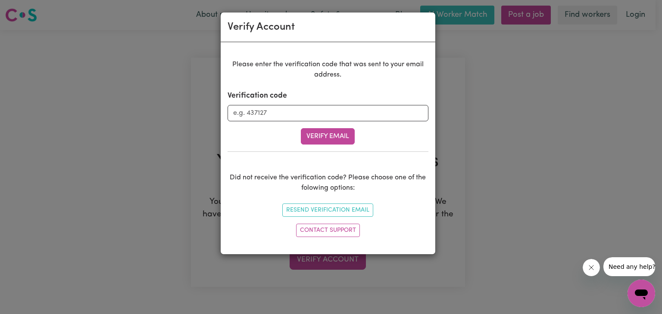 This screenshot has height=314, width=662. I want to click on input: e.g. 437127, so click(328, 113).